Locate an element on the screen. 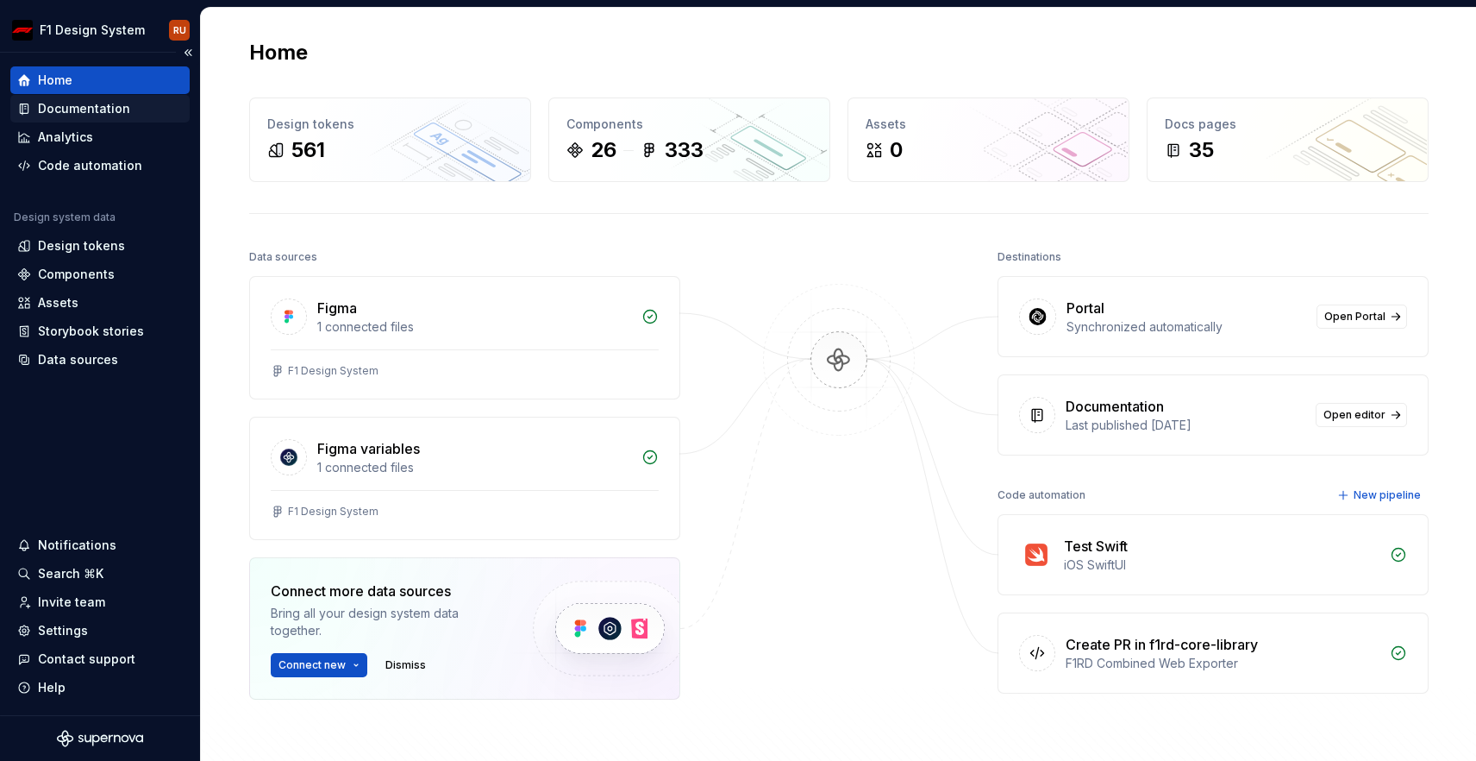  button: Help is located at coordinates (100, 687).